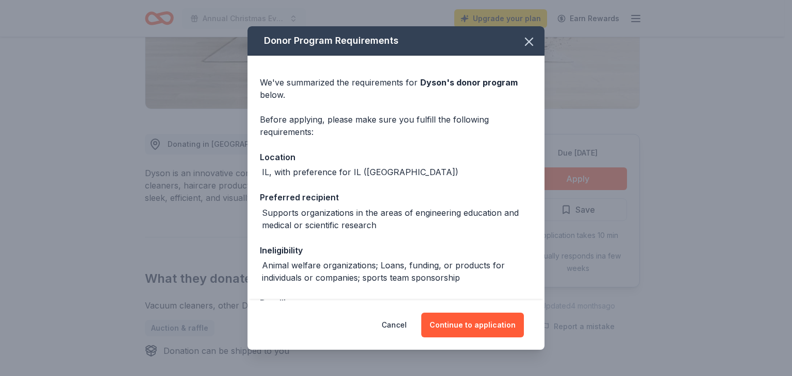 This screenshot has height=376, width=792. What do you see at coordinates (396, 41) in the screenshot?
I see `div: Donor Program Requirements` at bounding box center [396, 41].